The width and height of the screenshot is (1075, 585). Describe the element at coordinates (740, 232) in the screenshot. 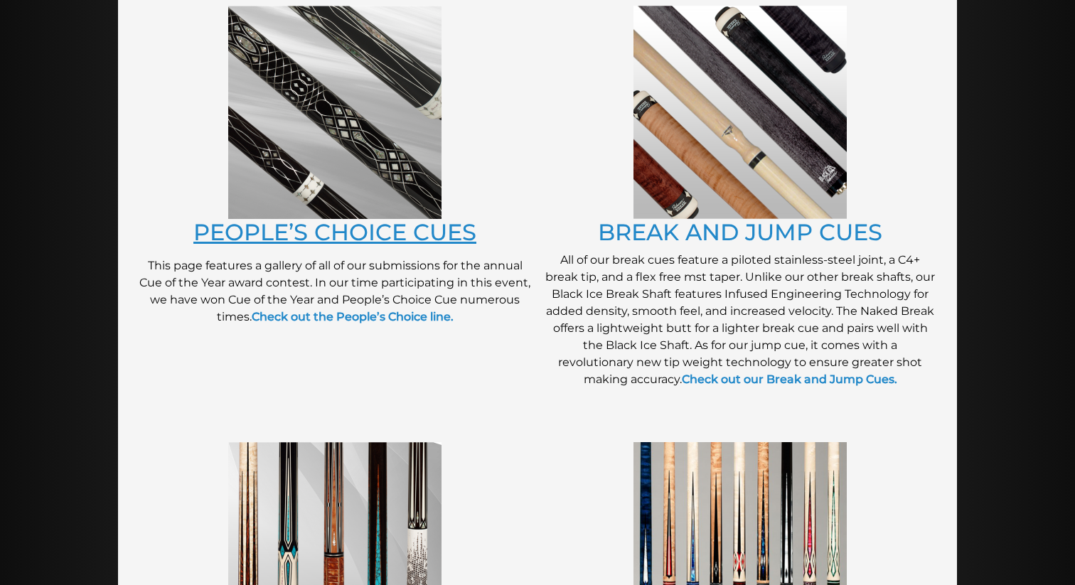

I see `a: BREAK AND JUMP CUES` at that location.